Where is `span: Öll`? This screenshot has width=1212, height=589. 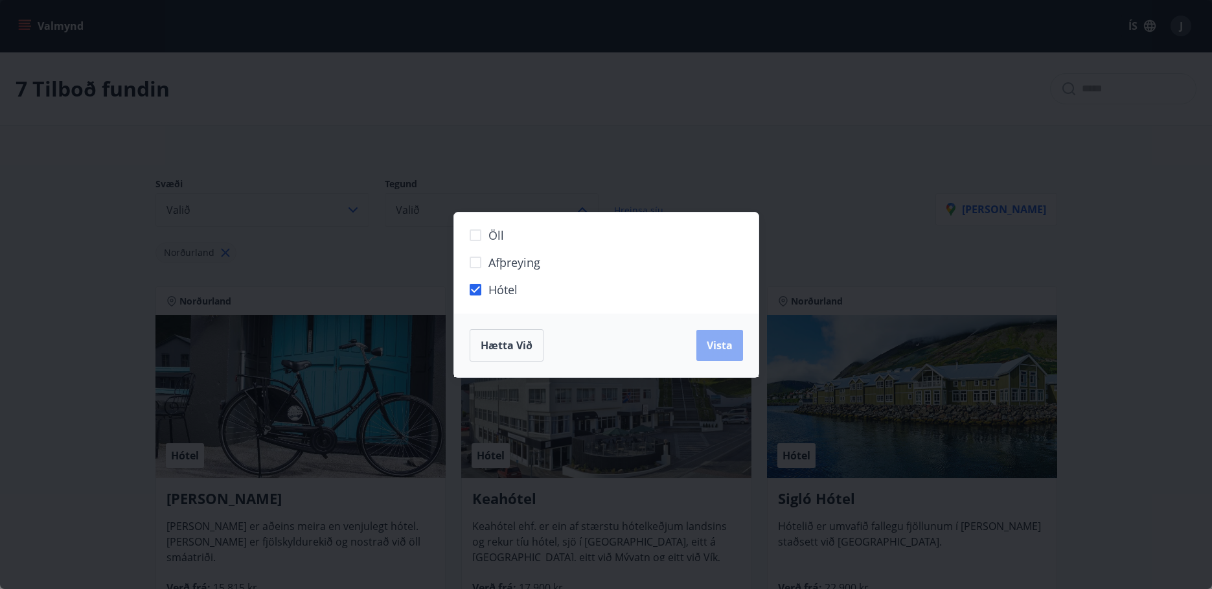 span: Öll is located at coordinates (496, 235).